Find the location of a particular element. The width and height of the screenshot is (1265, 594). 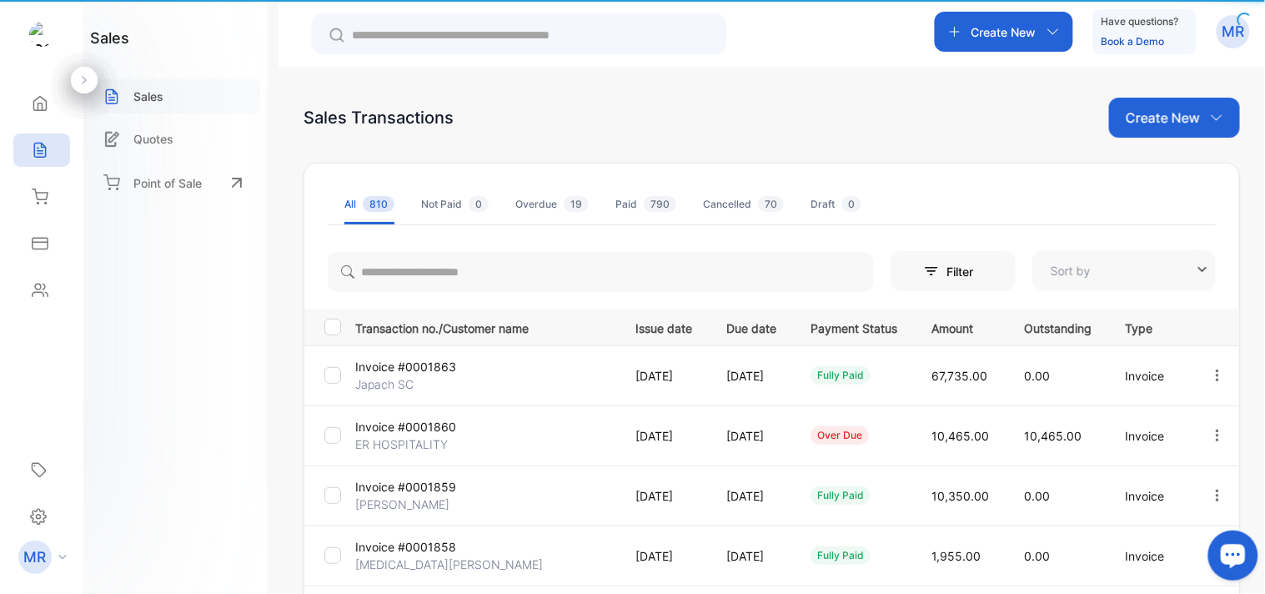

p: Invoice #0001860 is located at coordinates (405, 426).